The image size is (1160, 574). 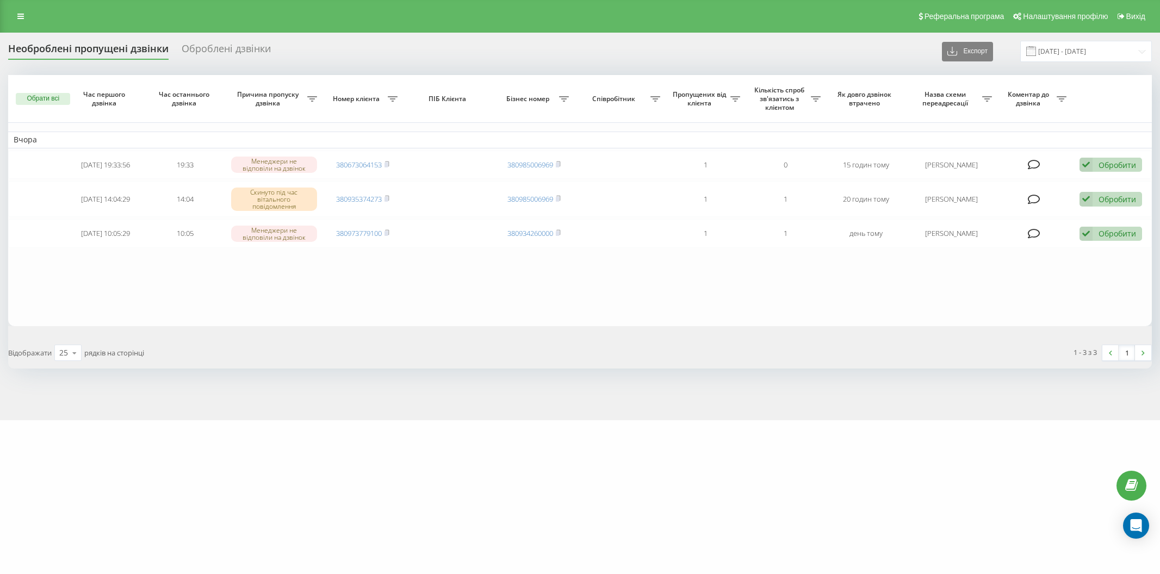 I want to click on span: Кількість спроб зв'язатись з клієнтом, so click(x=781, y=98).